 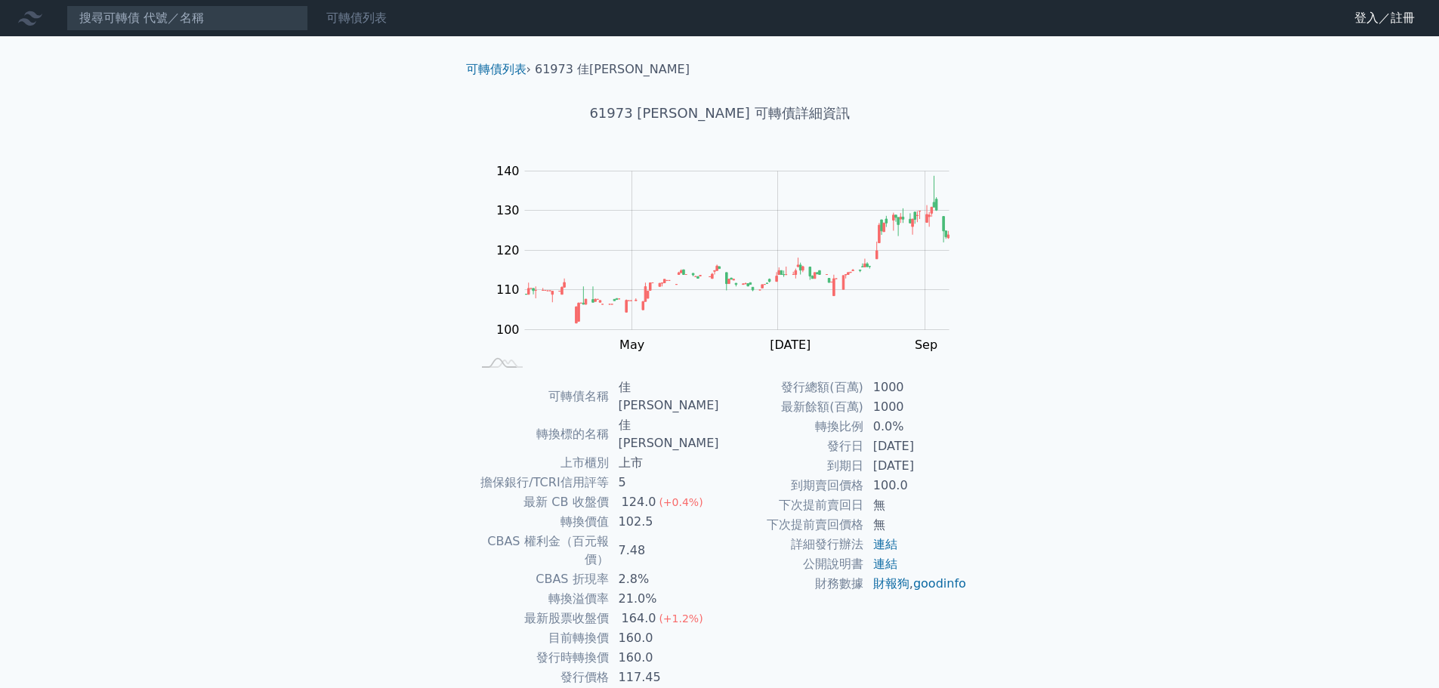 I want to click on a: goodinfo, so click(x=940, y=583).